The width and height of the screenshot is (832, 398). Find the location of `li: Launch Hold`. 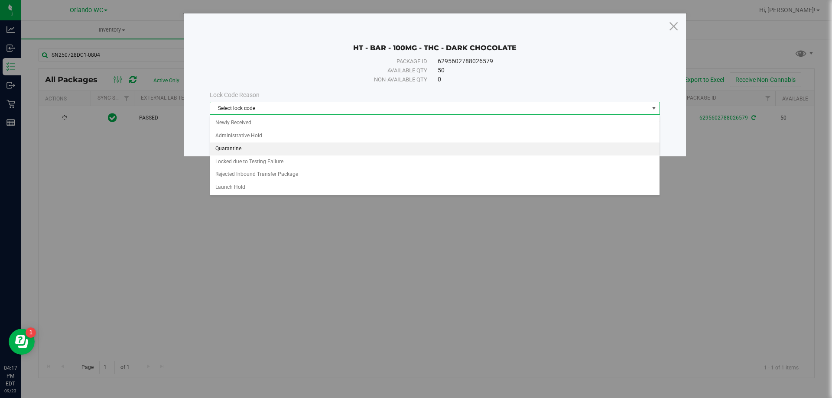

li: Launch Hold is located at coordinates (435, 188).